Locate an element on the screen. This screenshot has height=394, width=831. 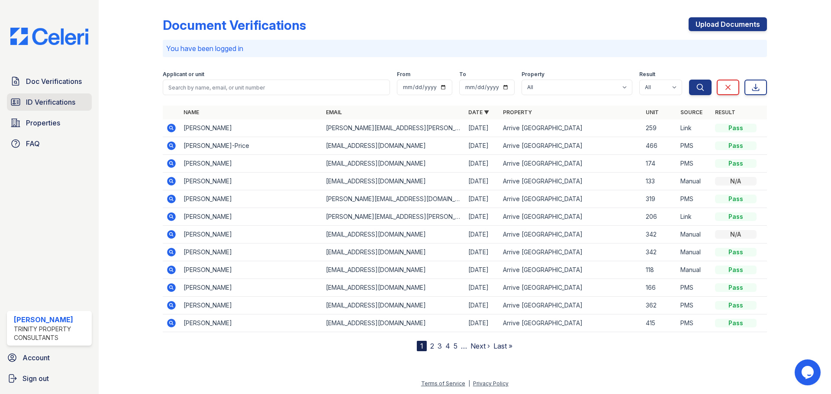
td: 118 is located at coordinates (659, 270).